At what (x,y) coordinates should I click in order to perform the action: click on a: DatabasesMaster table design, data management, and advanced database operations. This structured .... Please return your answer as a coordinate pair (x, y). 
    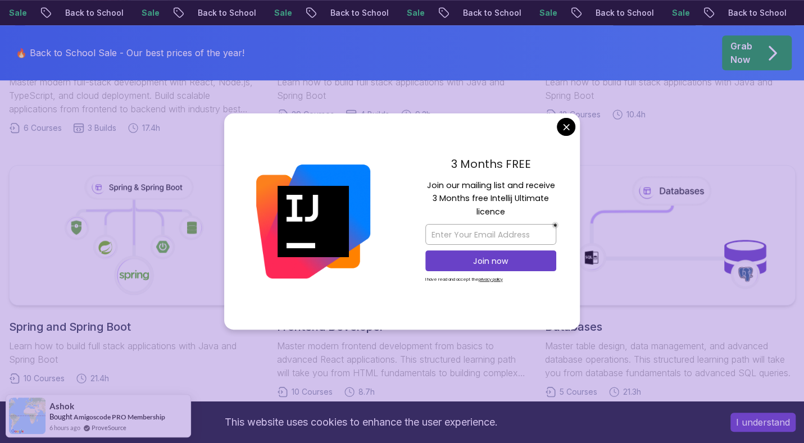
    Looking at the image, I should click on (669, 281).